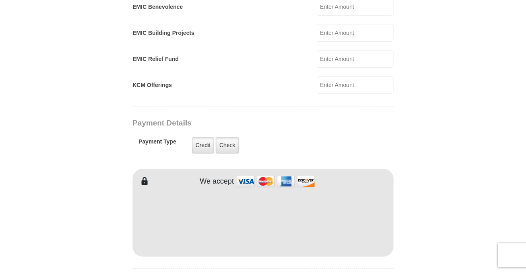  What do you see at coordinates (203, 145) in the screenshot?
I see `label: Credit` at bounding box center [203, 145].